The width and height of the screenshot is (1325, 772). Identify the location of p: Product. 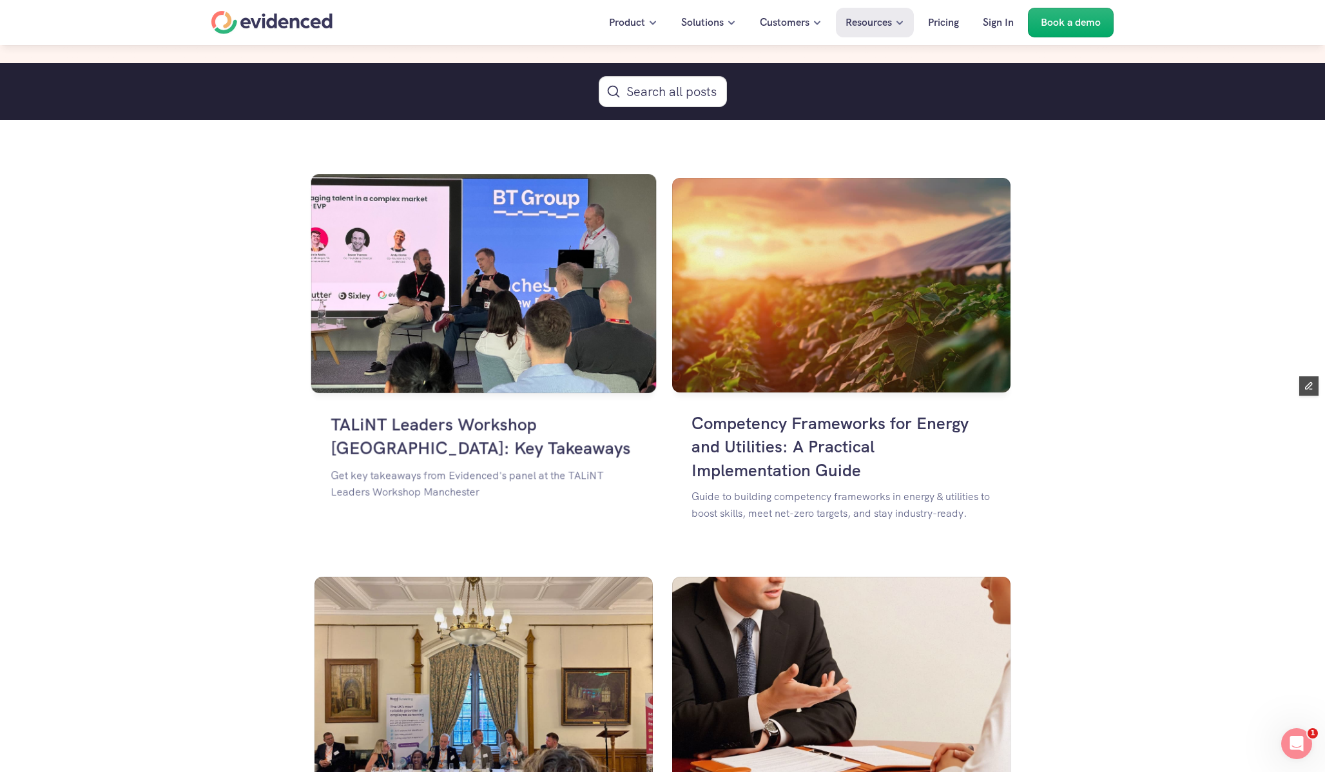
(627, 23).